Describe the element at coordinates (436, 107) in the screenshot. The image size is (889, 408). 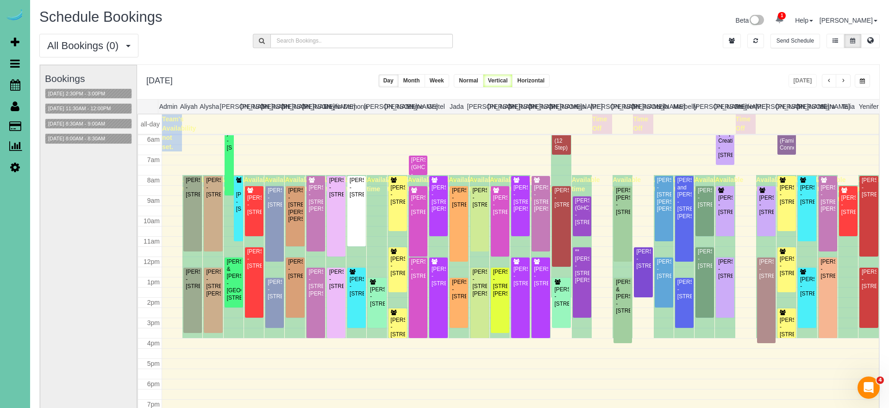
I see `th: Gretel` at that location.